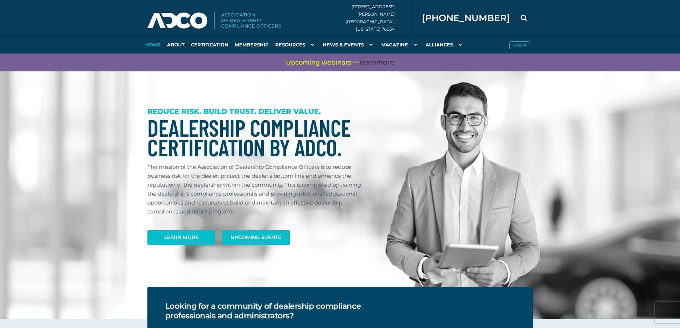  What do you see at coordinates (519, 45) in the screenshot?
I see `a: Log in` at bounding box center [519, 45].